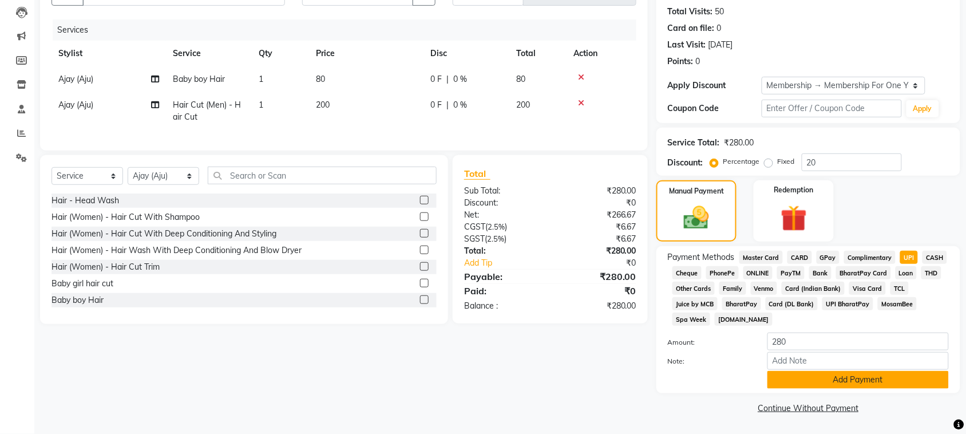 The image size is (966, 434). What do you see at coordinates (800, 257) in the screenshot?
I see `span: CARD` at bounding box center [800, 257].